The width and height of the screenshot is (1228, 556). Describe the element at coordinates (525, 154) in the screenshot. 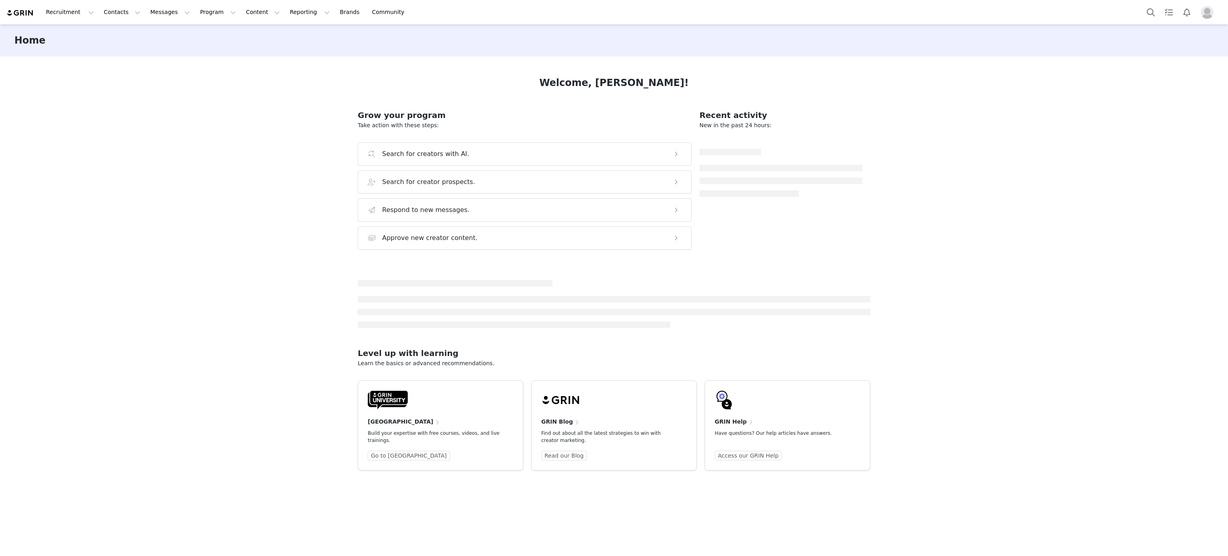

I see `button: Search for creators with AI.` at that location.